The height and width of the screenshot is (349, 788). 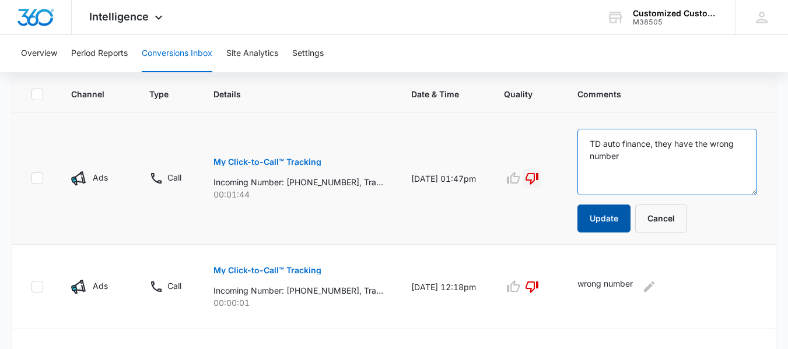 What do you see at coordinates (252, 54) in the screenshot?
I see `button: Site Analytics` at bounding box center [252, 54].